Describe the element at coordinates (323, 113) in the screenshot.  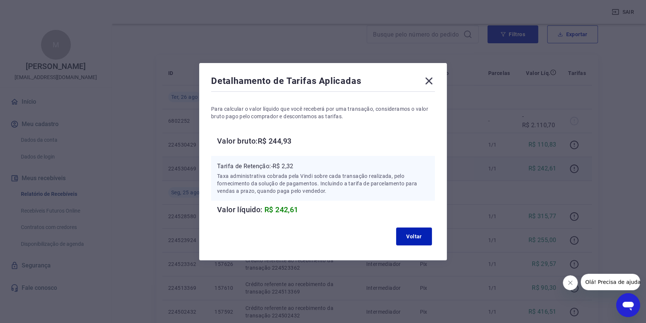
I see `p: Para calcular o valor líquido que você receberá por uma transação, consideramos o valor bruto pag...` at that location.